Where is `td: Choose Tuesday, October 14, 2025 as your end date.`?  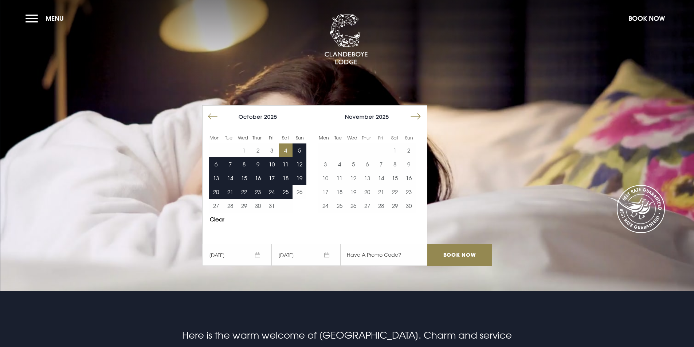 td: Choose Tuesday, October 14, 2025 as your end date. is located at coordinates (230, 178).